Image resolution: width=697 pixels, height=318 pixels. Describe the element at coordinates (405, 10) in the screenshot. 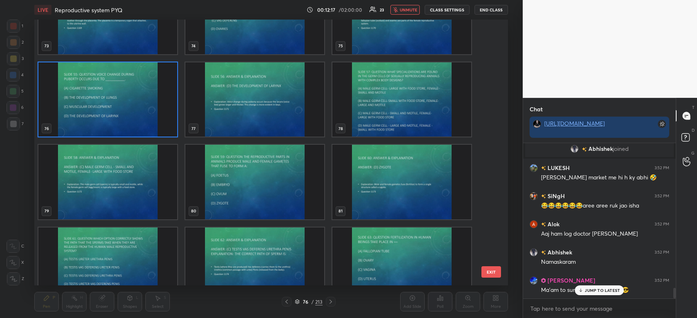

I see `button: unmute` at that location.